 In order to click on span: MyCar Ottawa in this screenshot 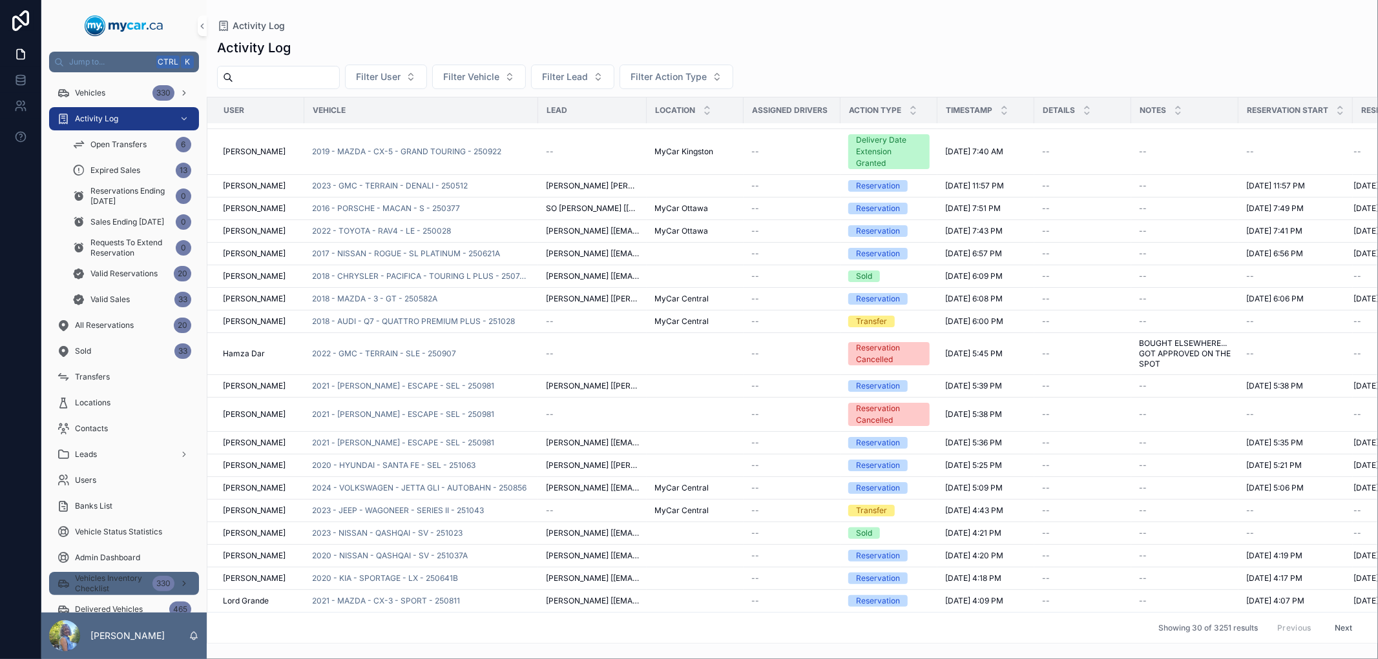, I will do `click(681, 209)`.